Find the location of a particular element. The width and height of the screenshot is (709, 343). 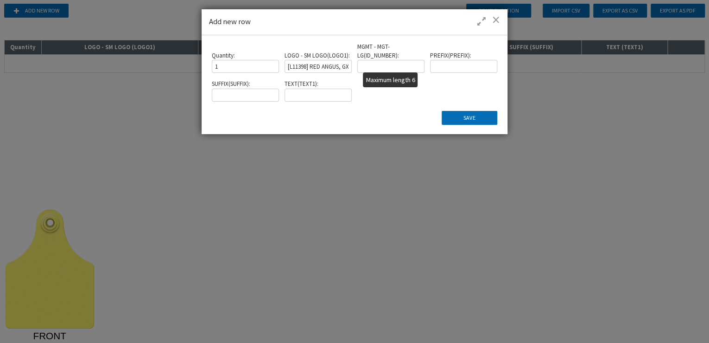

div: LOGO - SM LOGO ( LOGO1 ) : is located at coordinates (318, 62).